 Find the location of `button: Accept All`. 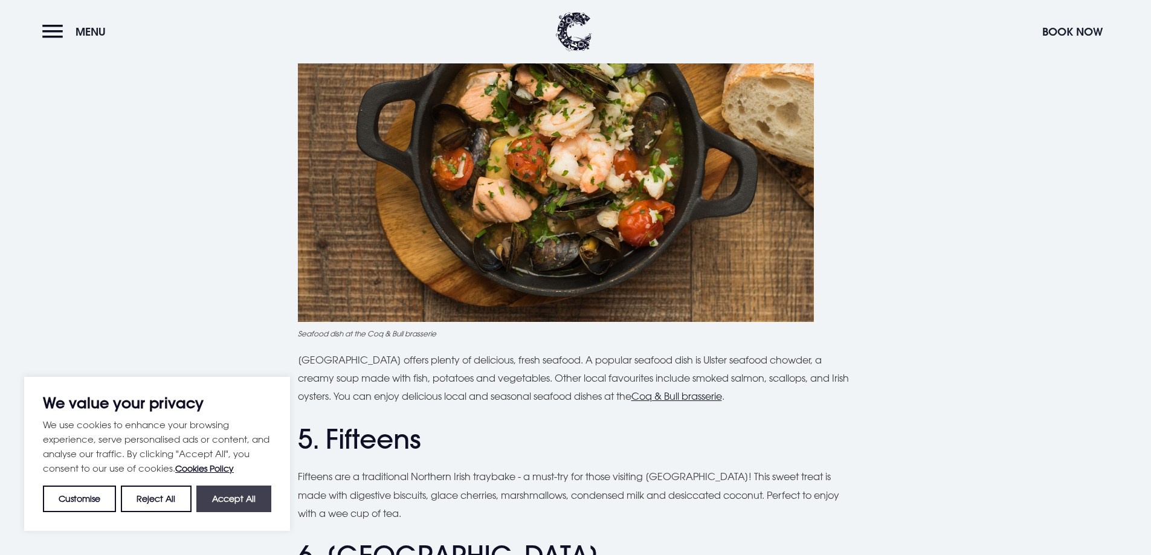

button: Accept All is located at coordinates (234, 499).